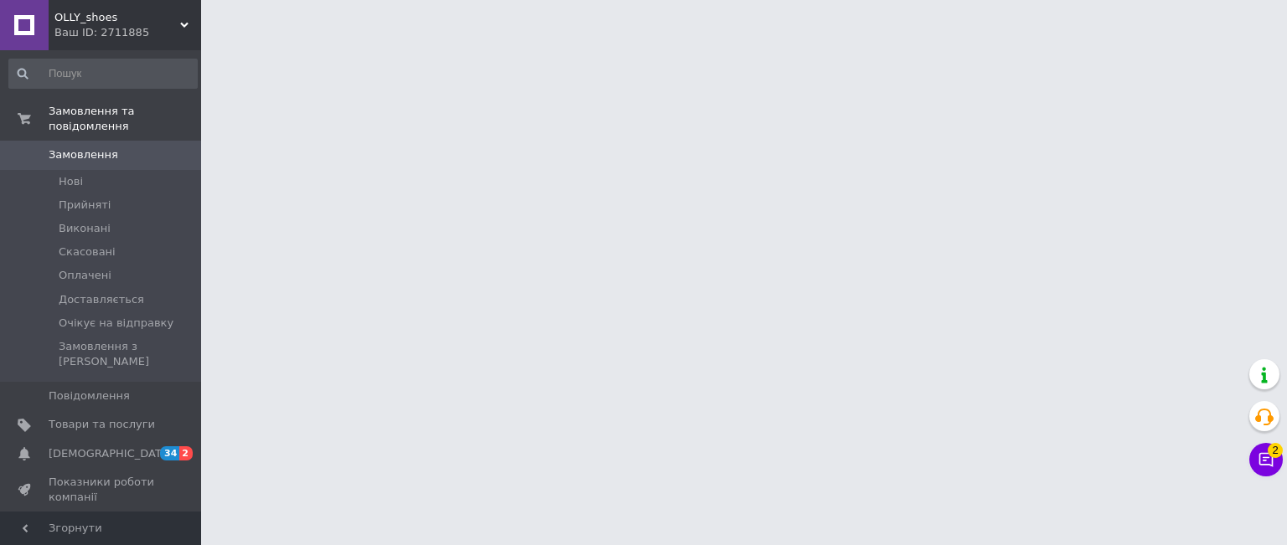 This screenshot has height=545, width=1287. I want to click on span: Повідомлення, so click(89, 396).